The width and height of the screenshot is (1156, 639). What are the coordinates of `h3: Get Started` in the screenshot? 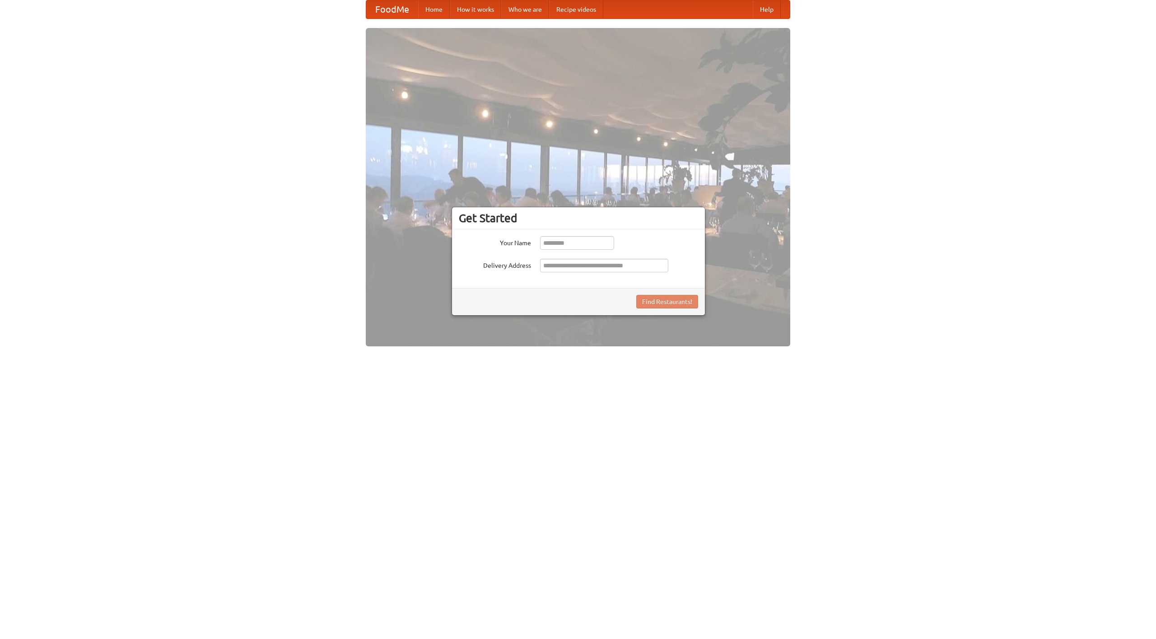 It's located at (579, 218).